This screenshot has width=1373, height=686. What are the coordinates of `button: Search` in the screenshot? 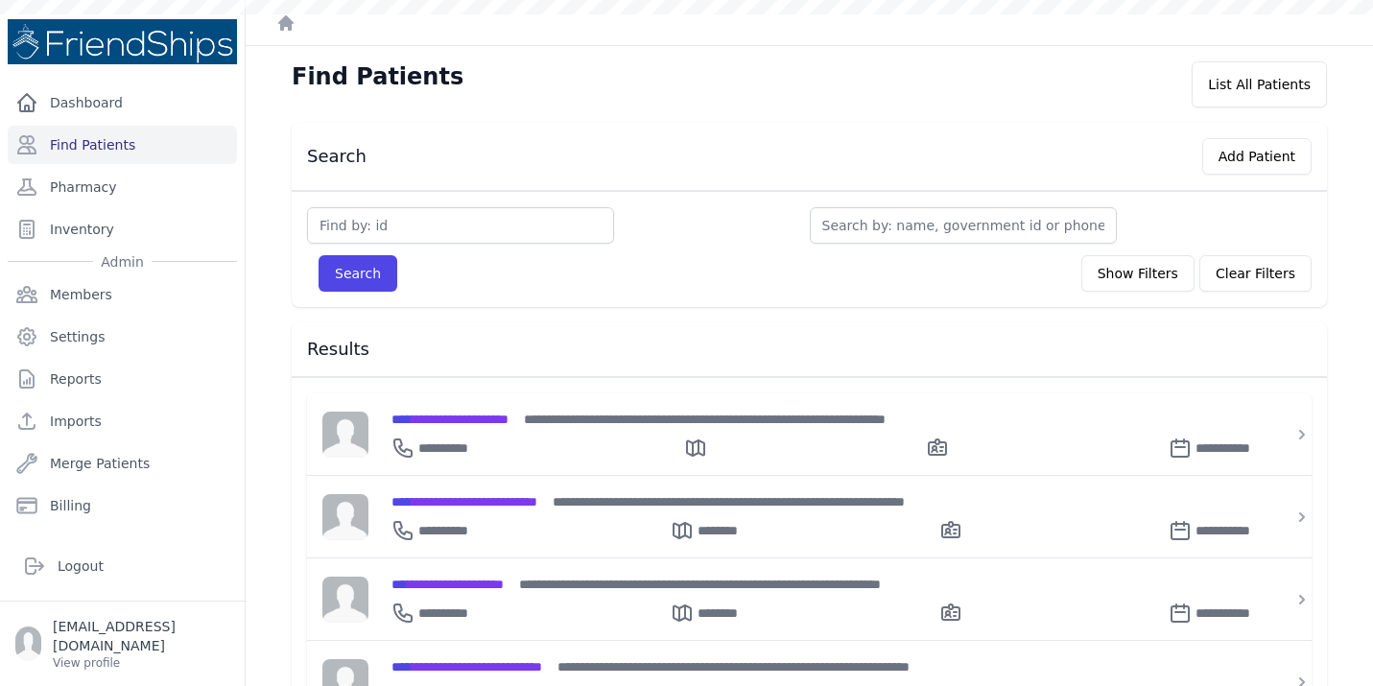 It's located at (358, 273).